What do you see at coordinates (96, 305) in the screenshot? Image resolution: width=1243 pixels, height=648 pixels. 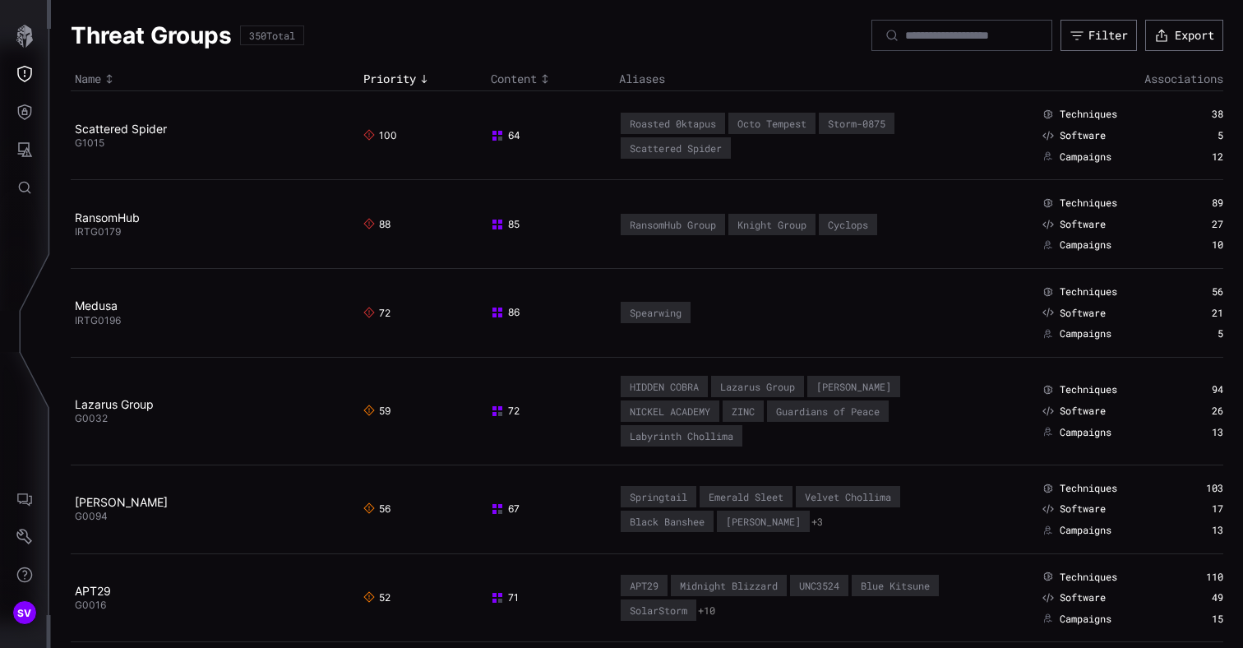 I see `a: Medusa` at bounding box center [96, 305].